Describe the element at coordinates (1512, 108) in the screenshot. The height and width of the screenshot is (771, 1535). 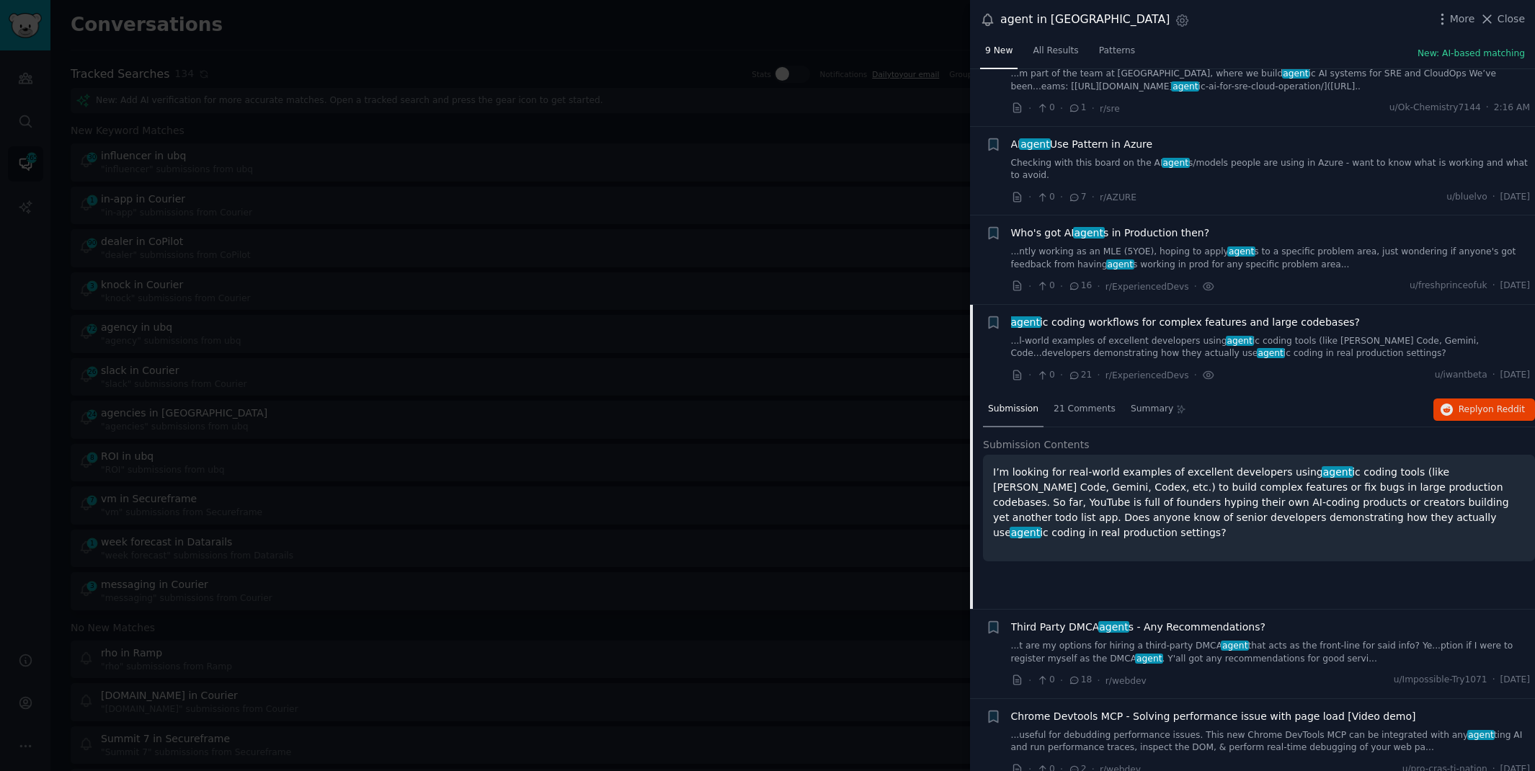
I see `span: 2:16 AM` at that location.